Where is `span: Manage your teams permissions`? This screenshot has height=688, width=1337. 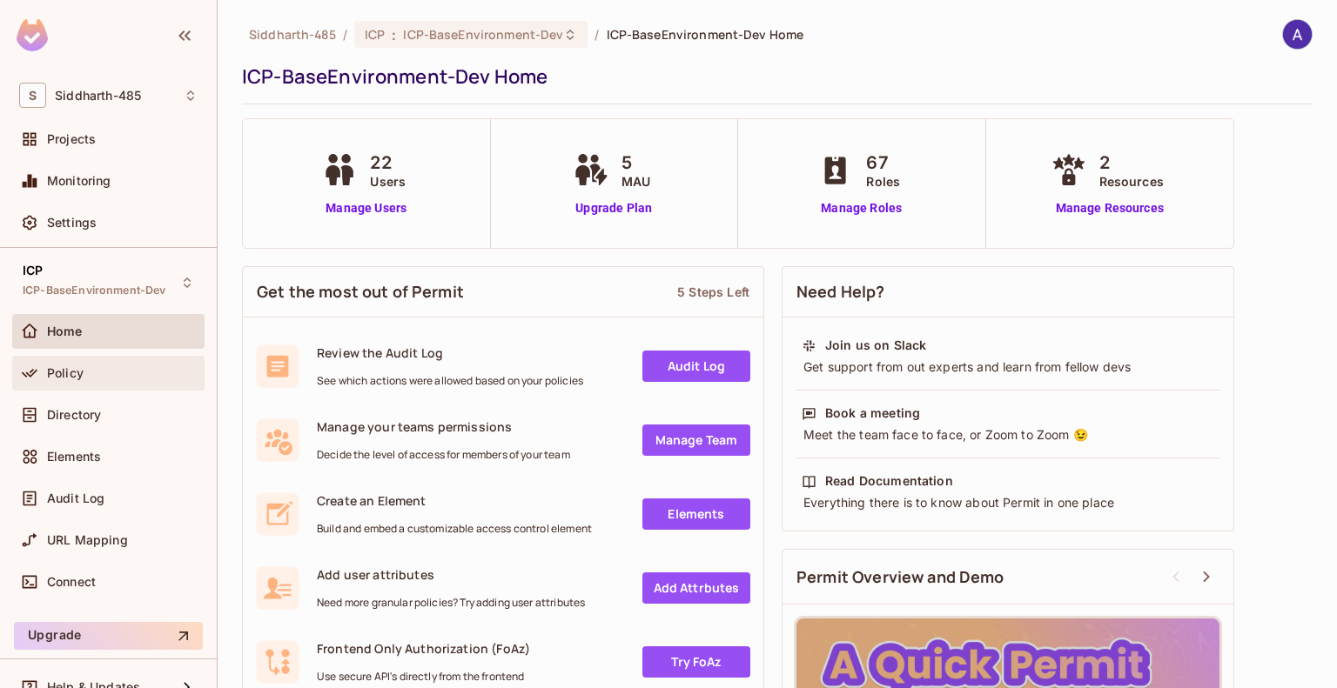 span: Manage your teams permissions is located at coordinates (443, 426).